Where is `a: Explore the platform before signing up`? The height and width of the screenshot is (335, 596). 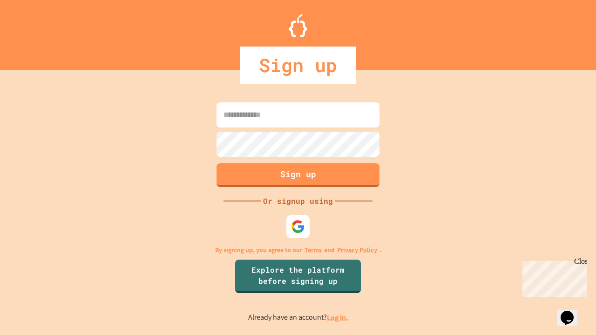 a: Explore the platform before signing up is located at coordinates (298, 277).